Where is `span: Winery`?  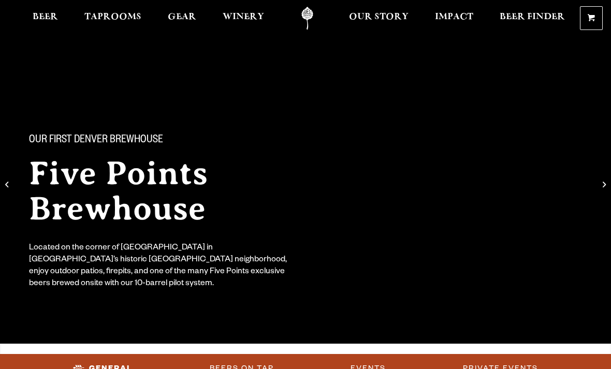
span: Winery is located at coordinates (244, 17).